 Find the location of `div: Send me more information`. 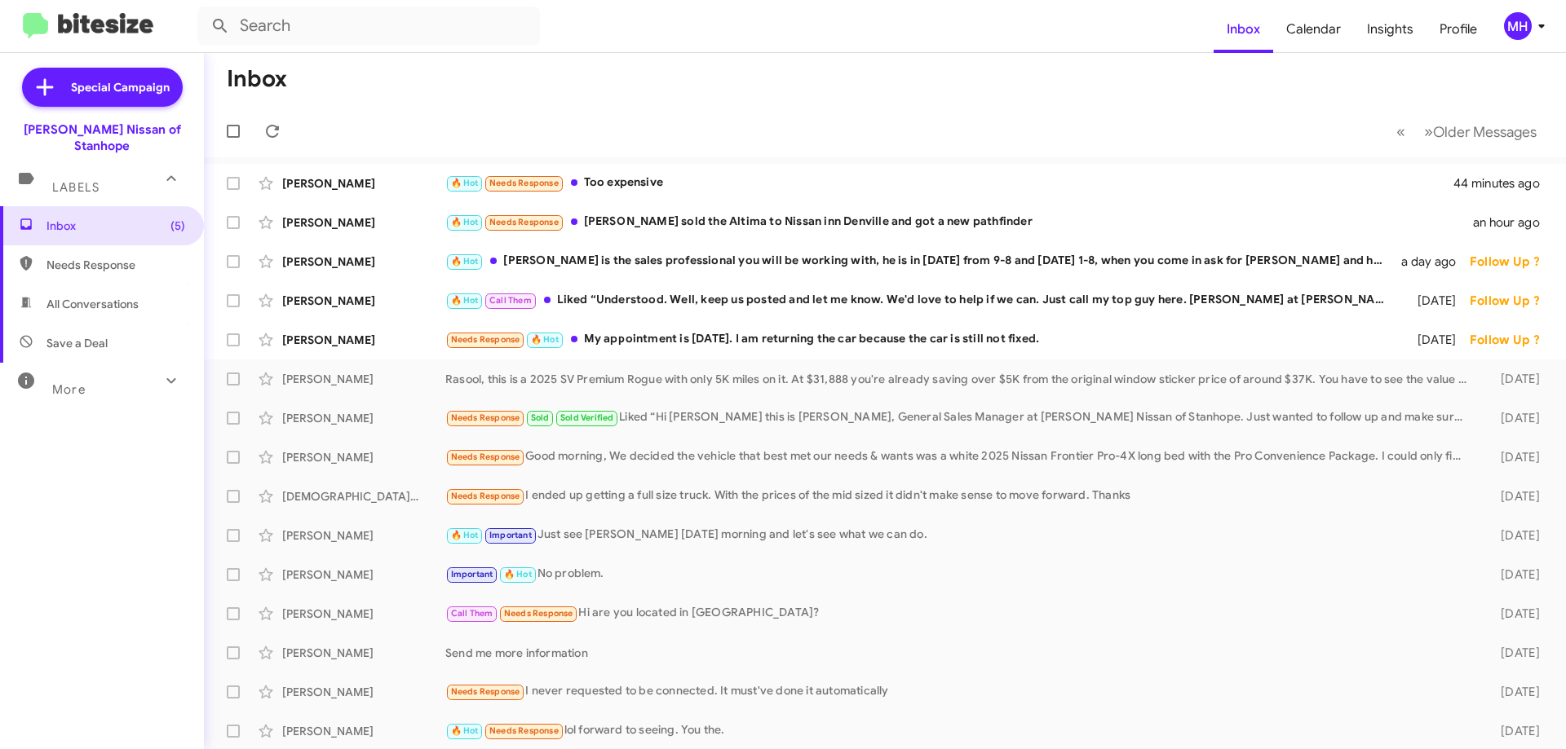

div: Send me more information is located at coordinates (960, 653).